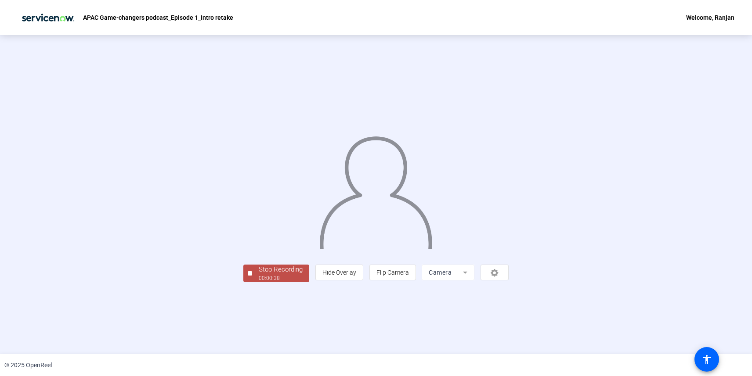 The width and height of the screenshot is (752, 376). Describe the element at coordinates (376, 189) in the screenshot. I see `img: overlay` at that location.